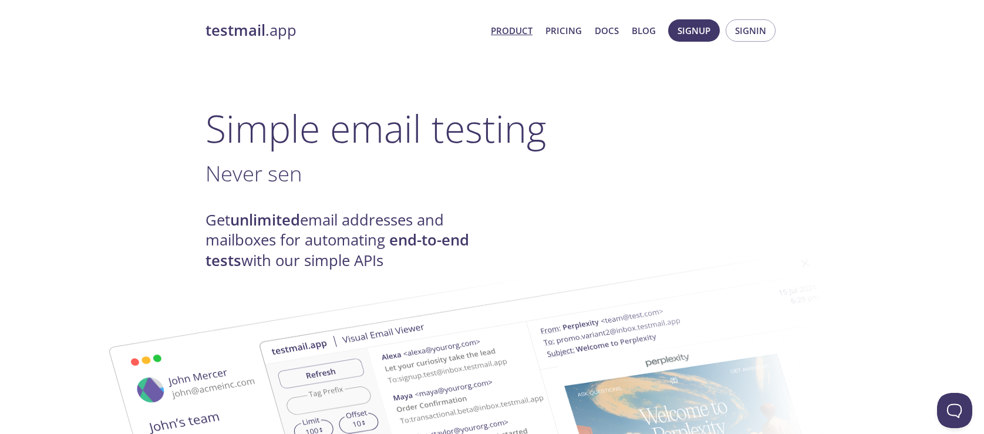 Image resolution: width=984 pixels, height=434 pixels. What do you see at coordinates (235, 30) in the screenshot?
I see `strong: testmail` at bounding box center [235, 30].